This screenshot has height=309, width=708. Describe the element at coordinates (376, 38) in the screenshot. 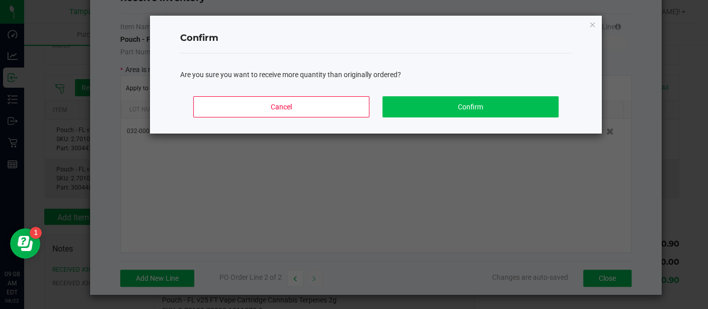

I see `h4: Confirm` at that location.